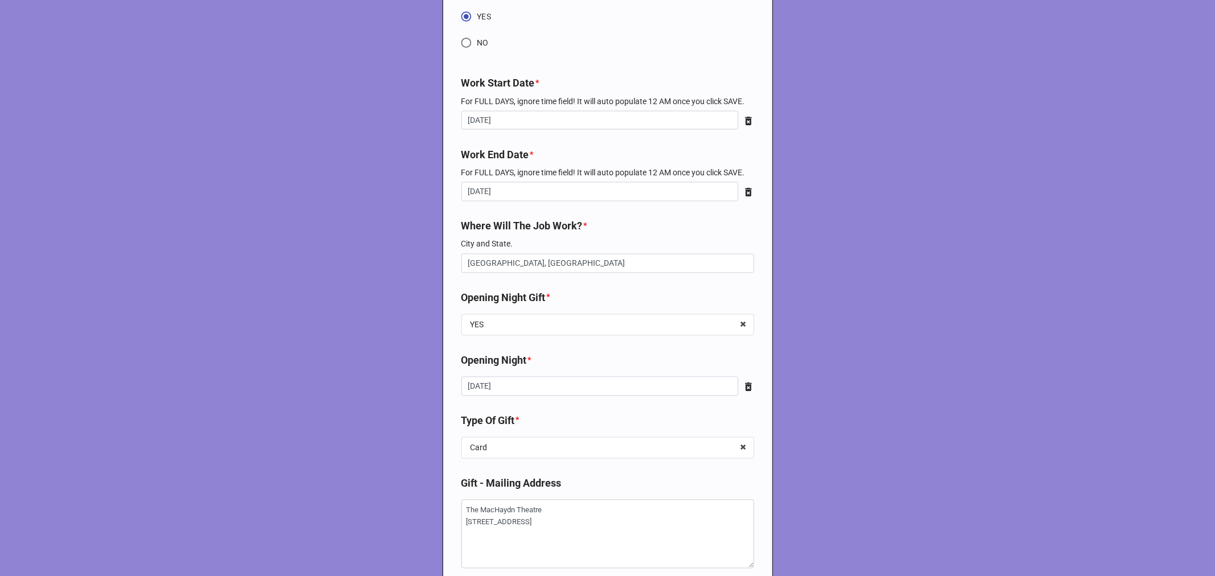  What do you see at coordinates (498, 83) in the screenshot?
I see `label: Work Start Date` at bounding box center [498, 83].